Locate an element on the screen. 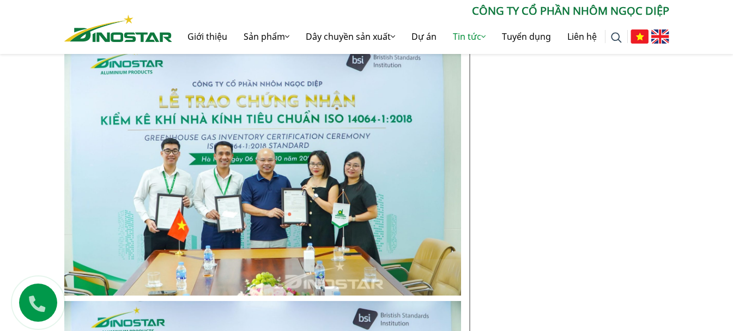 The width and height of the screenshot is (733, 331). img: Nhôm Dinostar chính thức nhận Chứng nhận kiểm kê khí nhà kính theo tiêu chuẩn ISO 14064-1:2018 từ... is located at coordinates (263, 163).